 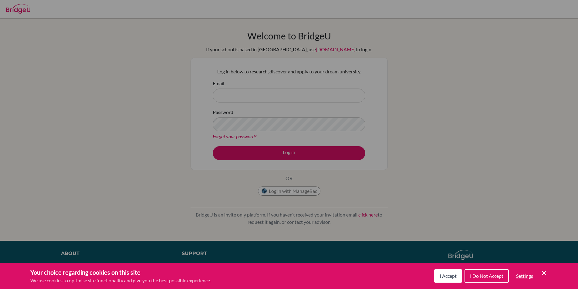 What do you see at coordinates (486, 276) in the screenshot?
I see `button: I Do Not Accept` at bounding box center [486, 276].